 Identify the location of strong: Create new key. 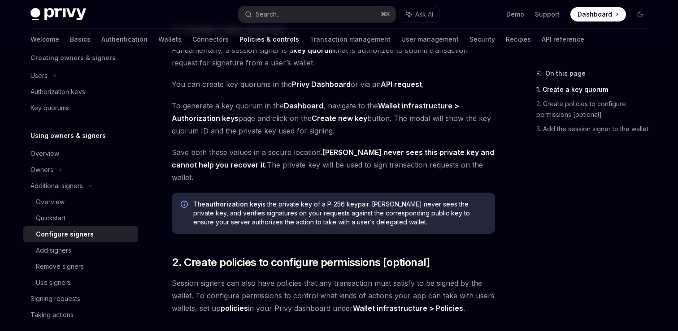
(340, 118).